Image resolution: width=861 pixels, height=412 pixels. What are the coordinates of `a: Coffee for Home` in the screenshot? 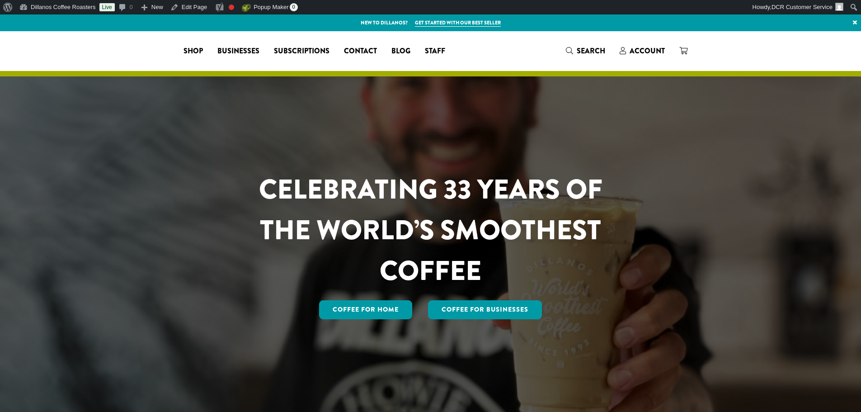 It's located at (366, 310).